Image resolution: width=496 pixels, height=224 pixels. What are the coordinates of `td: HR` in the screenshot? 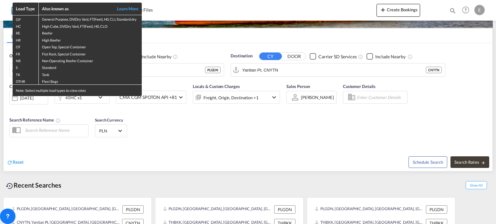 It's located at (25, 39).